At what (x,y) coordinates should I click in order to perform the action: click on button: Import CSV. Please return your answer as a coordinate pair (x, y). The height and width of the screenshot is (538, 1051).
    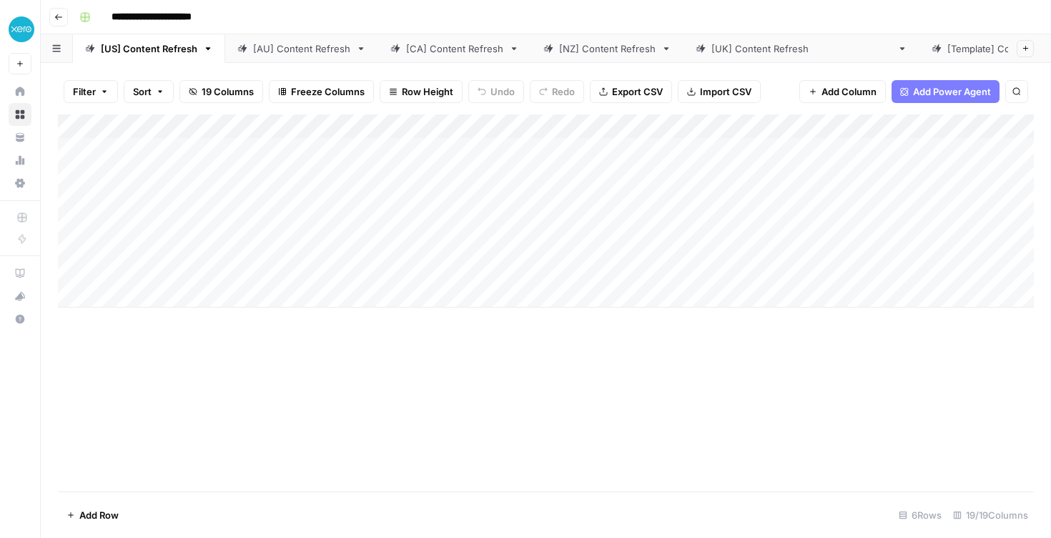
    Looking at the image, I should click on (719, 91).